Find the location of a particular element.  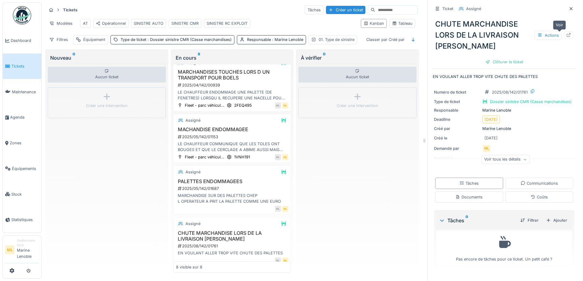

div: Clôturer le ticket is located at coordinates (504, 62).